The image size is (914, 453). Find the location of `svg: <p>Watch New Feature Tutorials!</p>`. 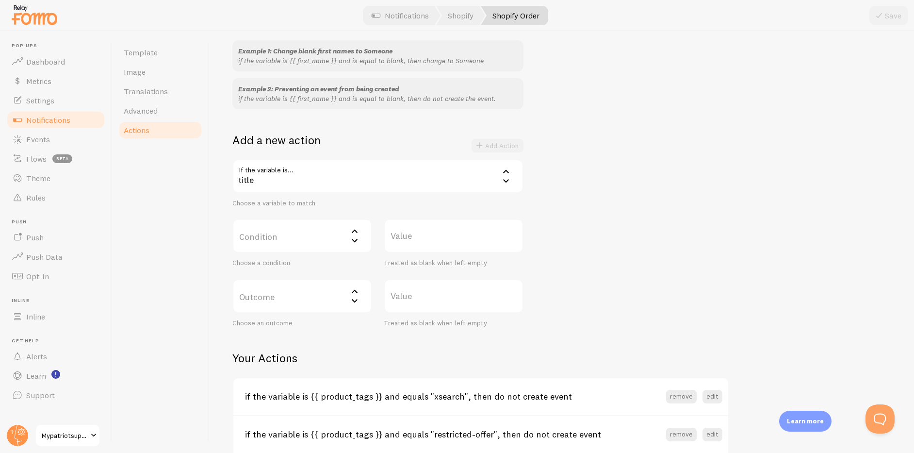

svg: <p>Watch New Feature Tutorials!</p> is located at coordinates (56, 374).